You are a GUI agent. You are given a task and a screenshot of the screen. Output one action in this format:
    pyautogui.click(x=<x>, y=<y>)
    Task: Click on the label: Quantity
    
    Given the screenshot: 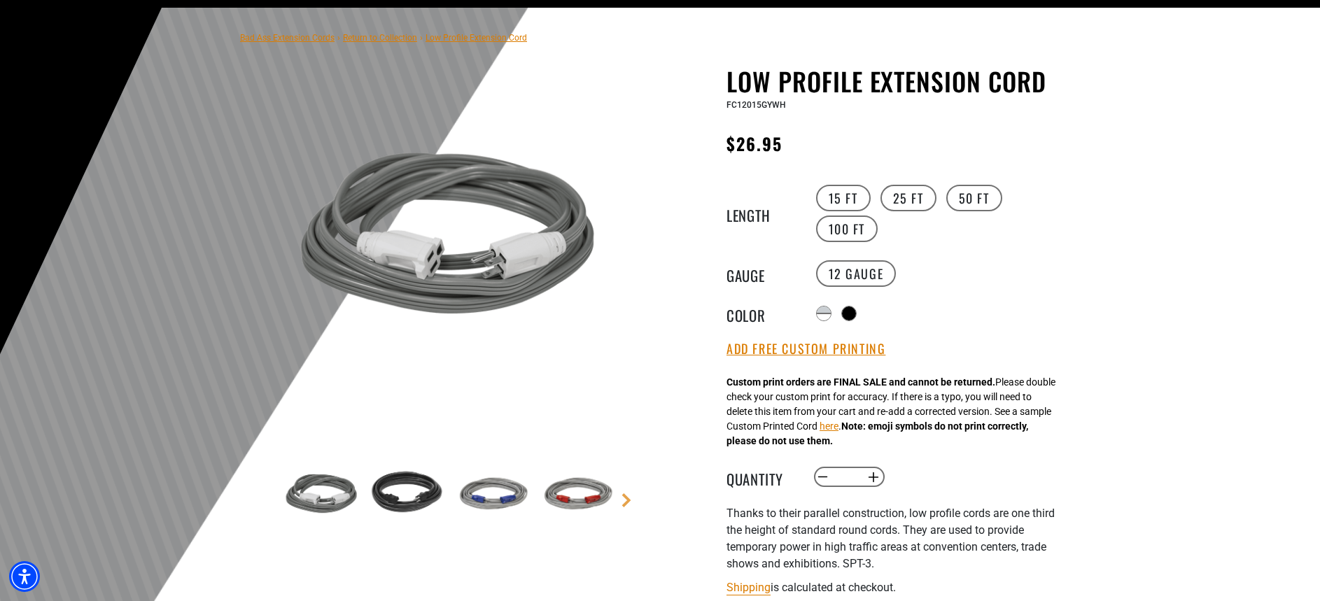 What is the action you would take?
    pyautogui.click(x=761, y=477)
    